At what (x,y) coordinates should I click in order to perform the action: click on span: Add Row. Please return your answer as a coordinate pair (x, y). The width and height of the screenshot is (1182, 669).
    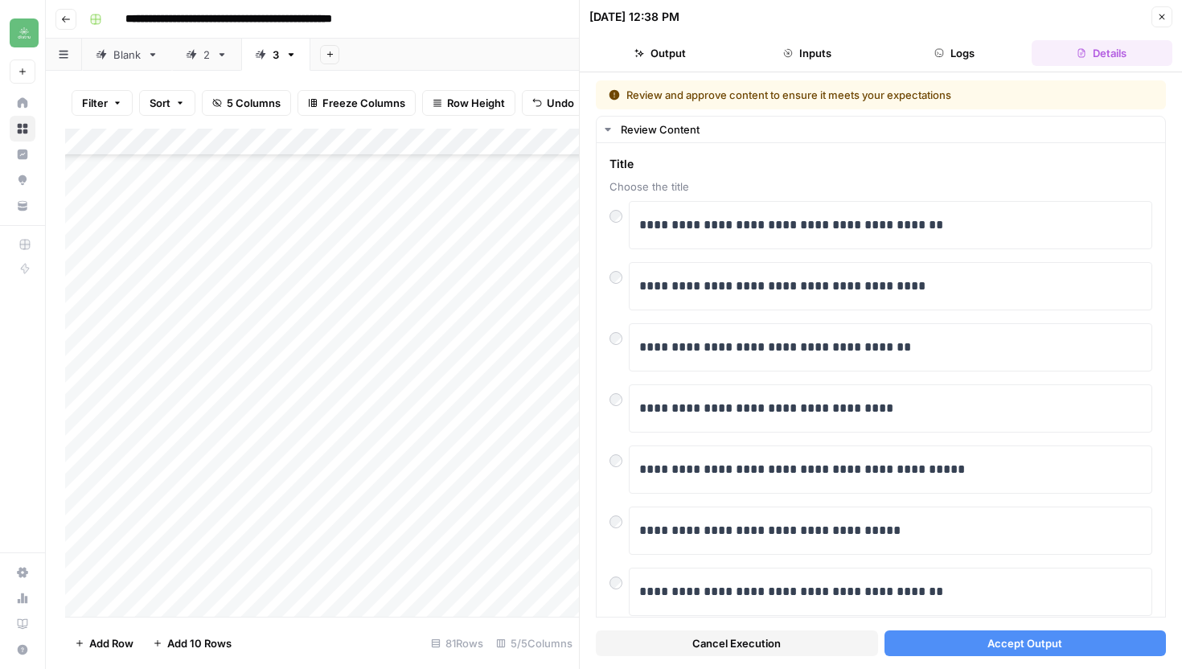
    Looking at the image, I should click on (111, 643).